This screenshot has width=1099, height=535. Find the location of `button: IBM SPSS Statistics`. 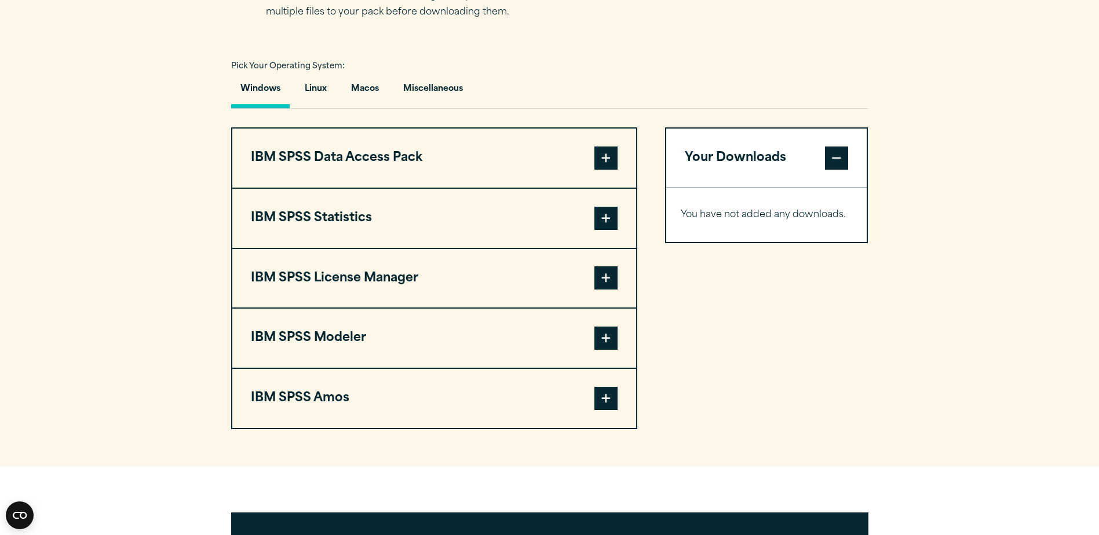

button: IBM SPSS Statistics is located at coordinates (434, 218).